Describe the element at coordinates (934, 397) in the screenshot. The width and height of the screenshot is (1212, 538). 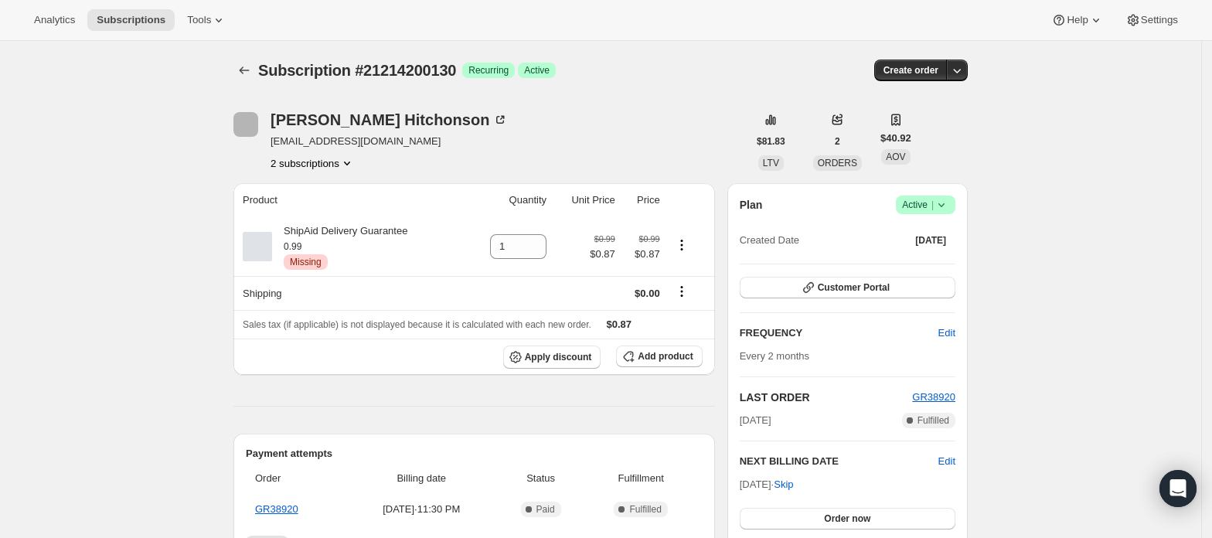
I see `button: GR38920` at that location.